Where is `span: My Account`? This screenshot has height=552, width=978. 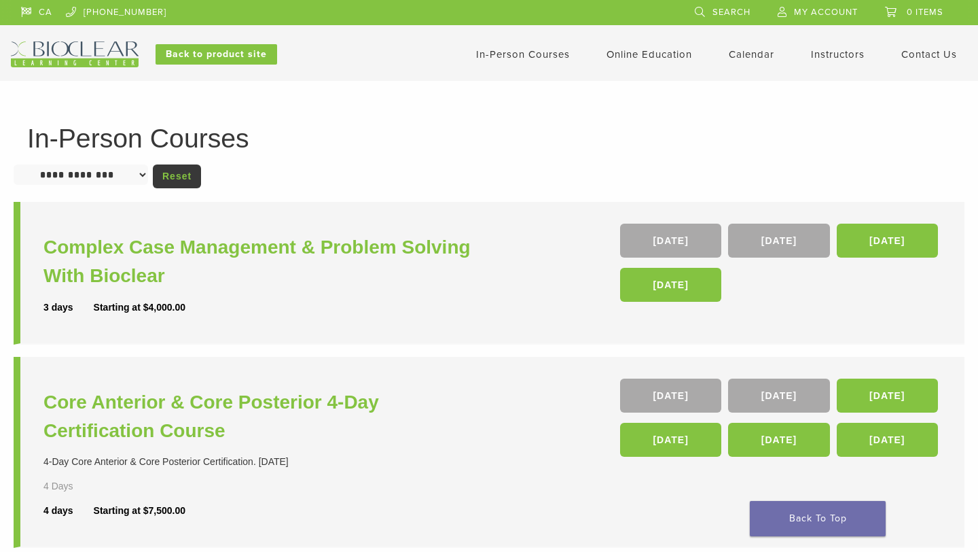 span: My Account is located at coordinates (826, 12).